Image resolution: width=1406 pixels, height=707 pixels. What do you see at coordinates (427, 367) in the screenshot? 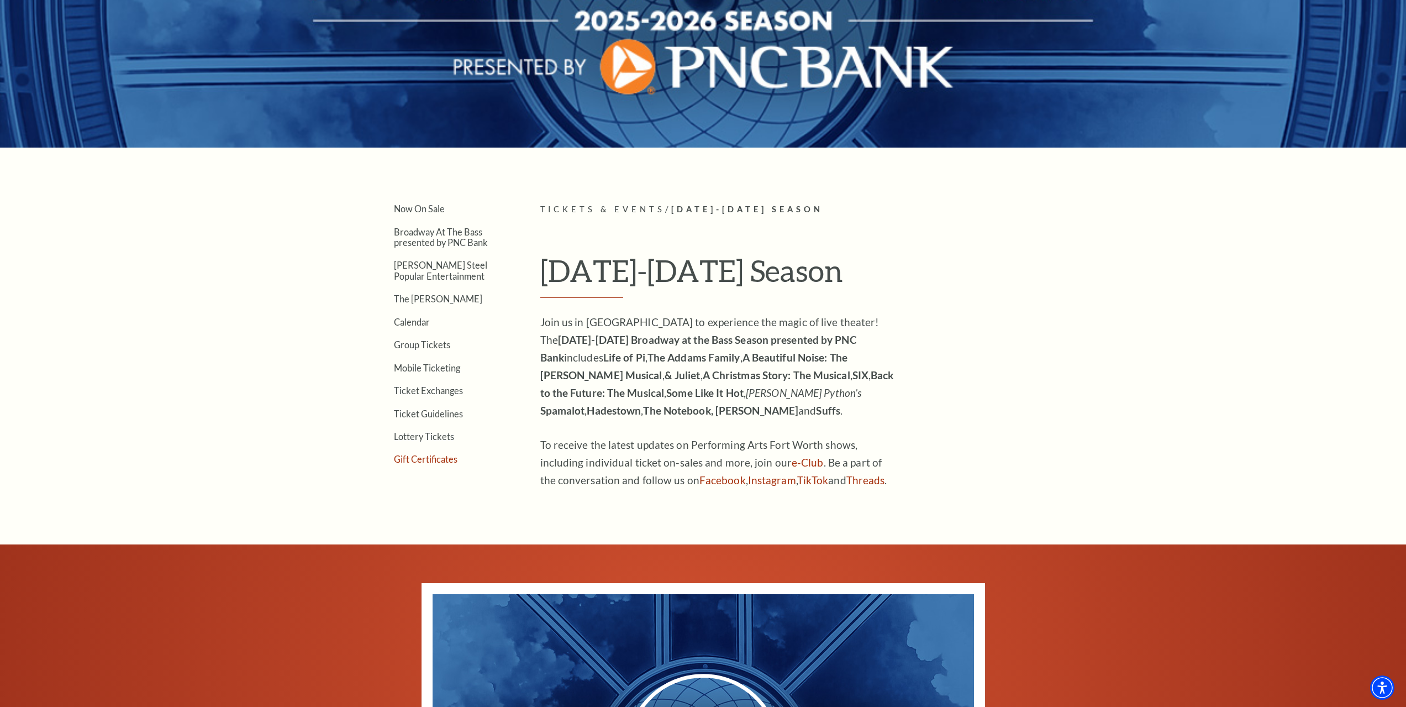
I see `a: Mobile Ticketing` at bounding box center [427, 367].